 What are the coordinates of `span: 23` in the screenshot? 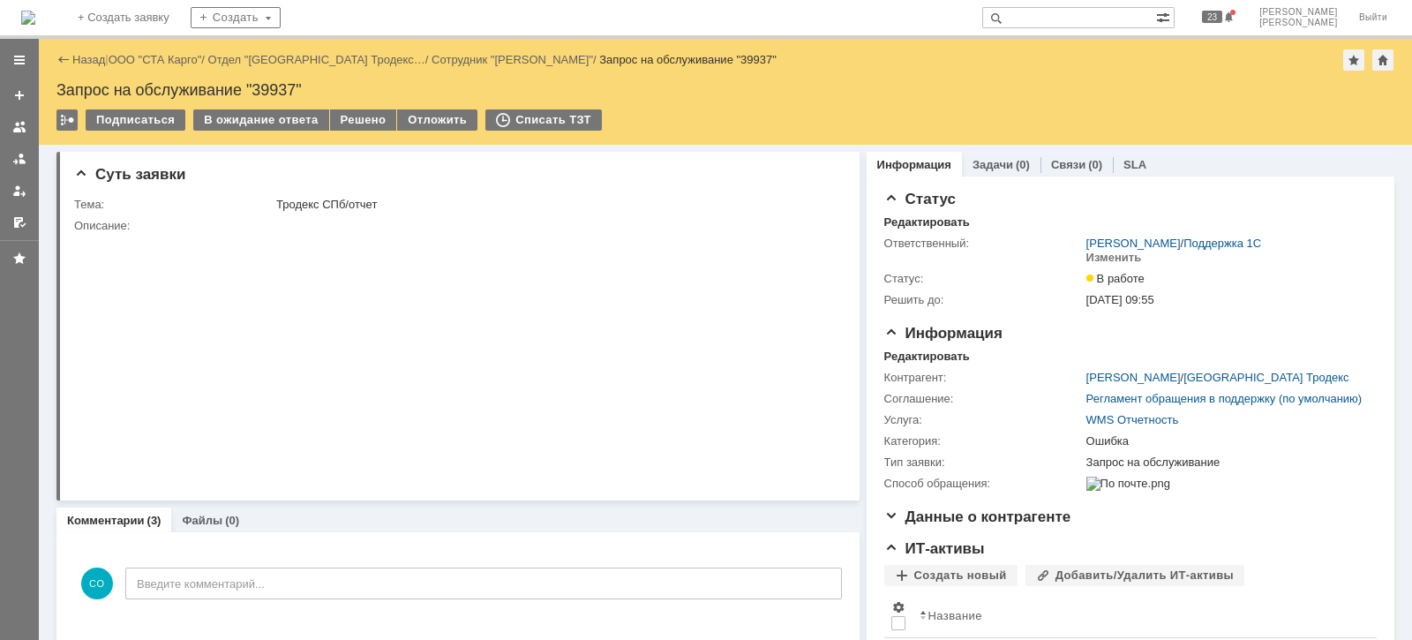 It's located at (1212, 17).